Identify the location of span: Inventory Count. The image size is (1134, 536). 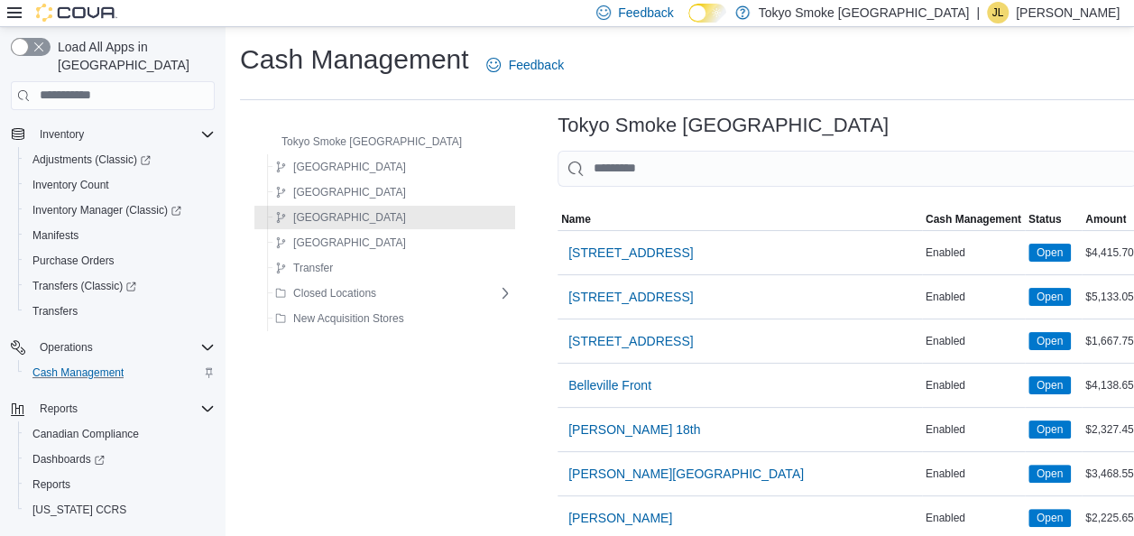
(120, 185).